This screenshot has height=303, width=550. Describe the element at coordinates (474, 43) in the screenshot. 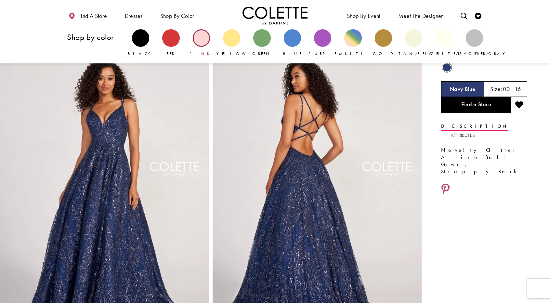

I see `a: Silver/Gray` at that location.